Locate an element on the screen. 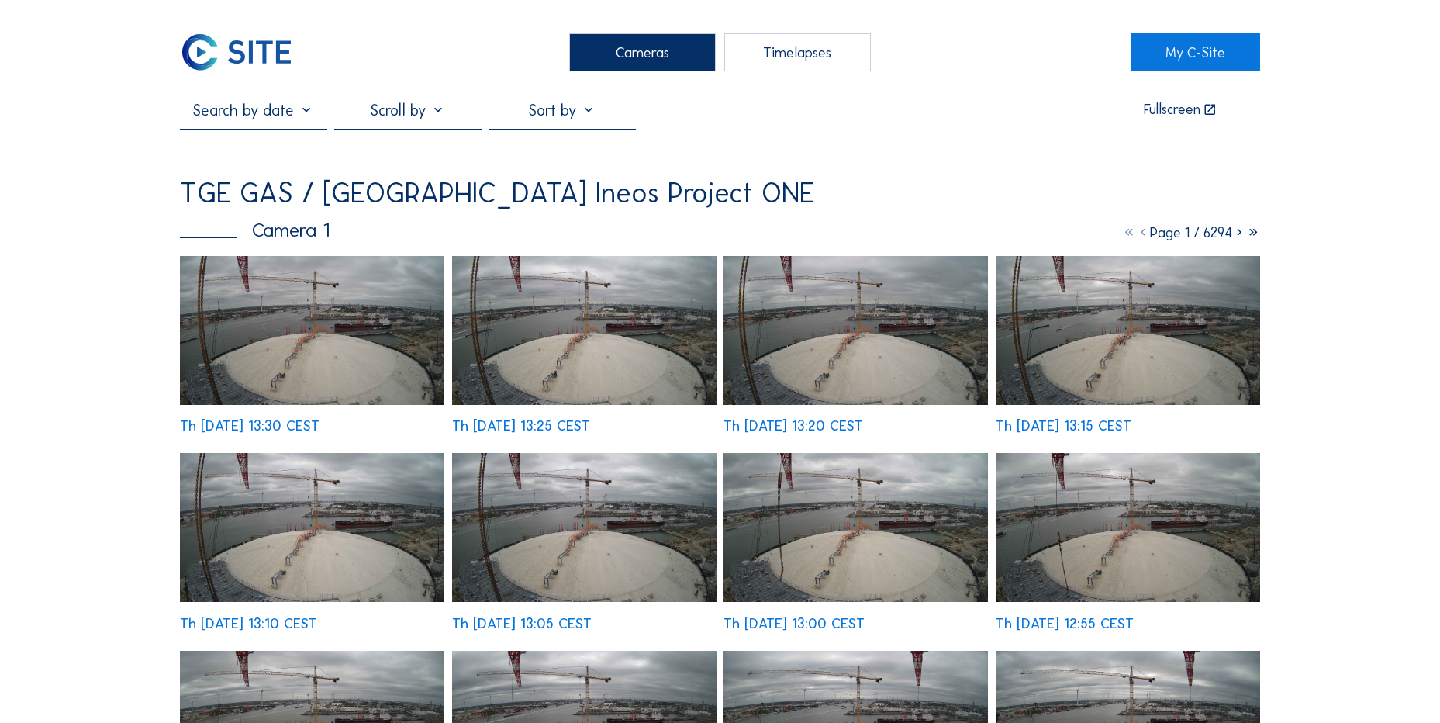  img: image_53270057 is located at coordinates (584, 527).